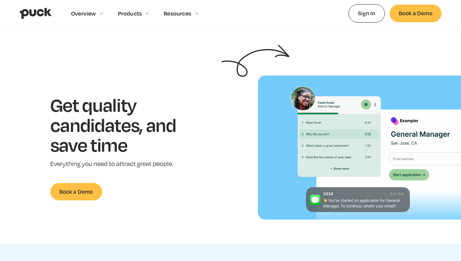 Image resolution: width=461 pixels, height=261 pixels. I want to click on div: Products, so click(130, 13).